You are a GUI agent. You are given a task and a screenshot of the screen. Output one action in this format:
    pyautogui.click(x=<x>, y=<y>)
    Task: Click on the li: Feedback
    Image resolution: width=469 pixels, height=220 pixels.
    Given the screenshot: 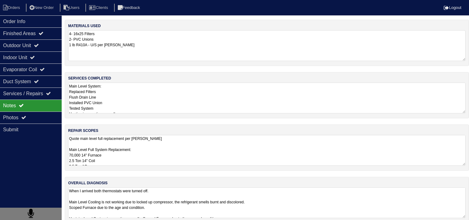 What is the action you would take?
    pyautogui.click(x=129, y=8)
    